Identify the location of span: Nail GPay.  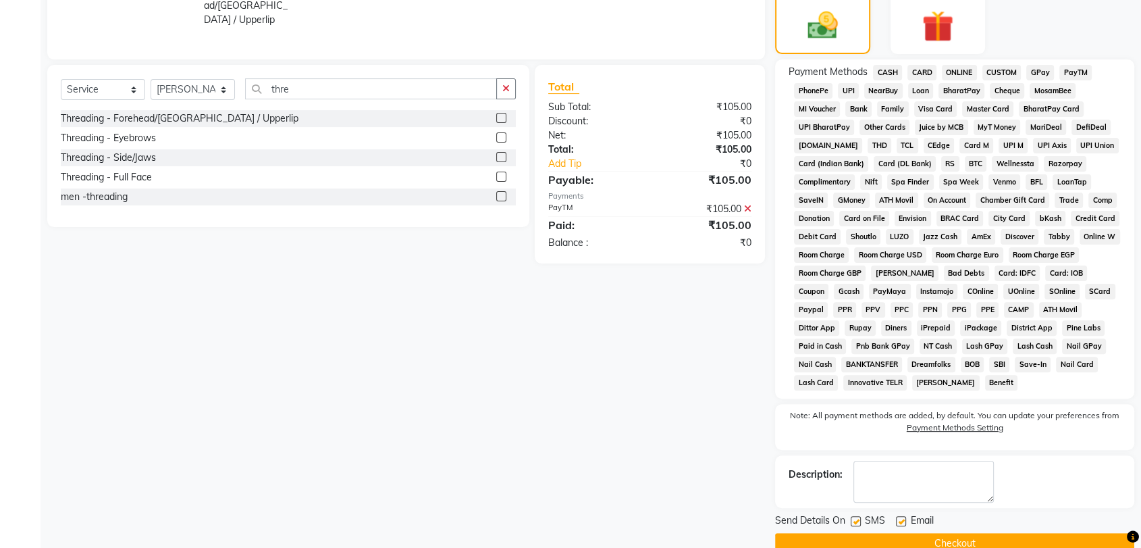
(1084, 346).